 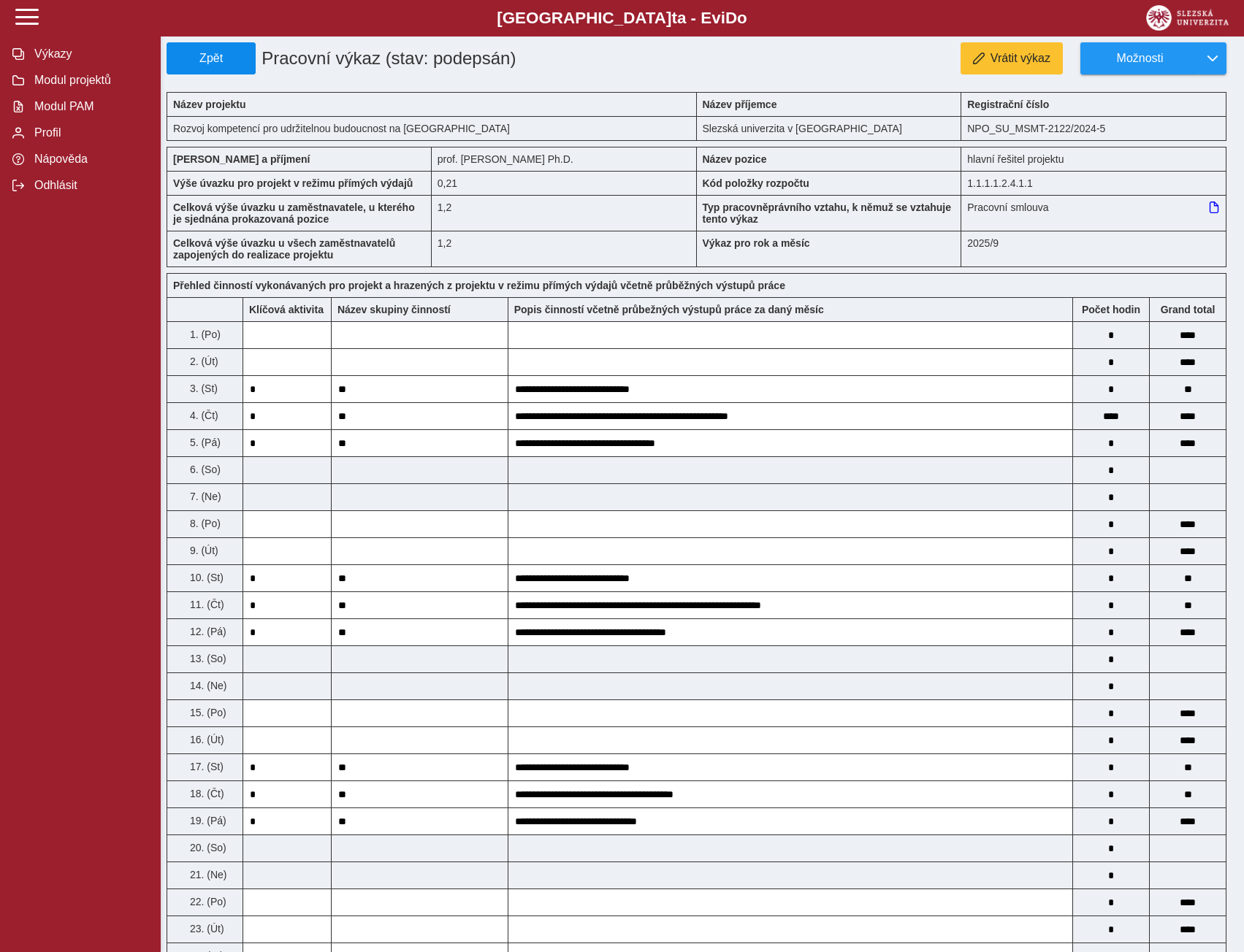 I want to click on span: 8. (Po), so click(x=204, y=523).